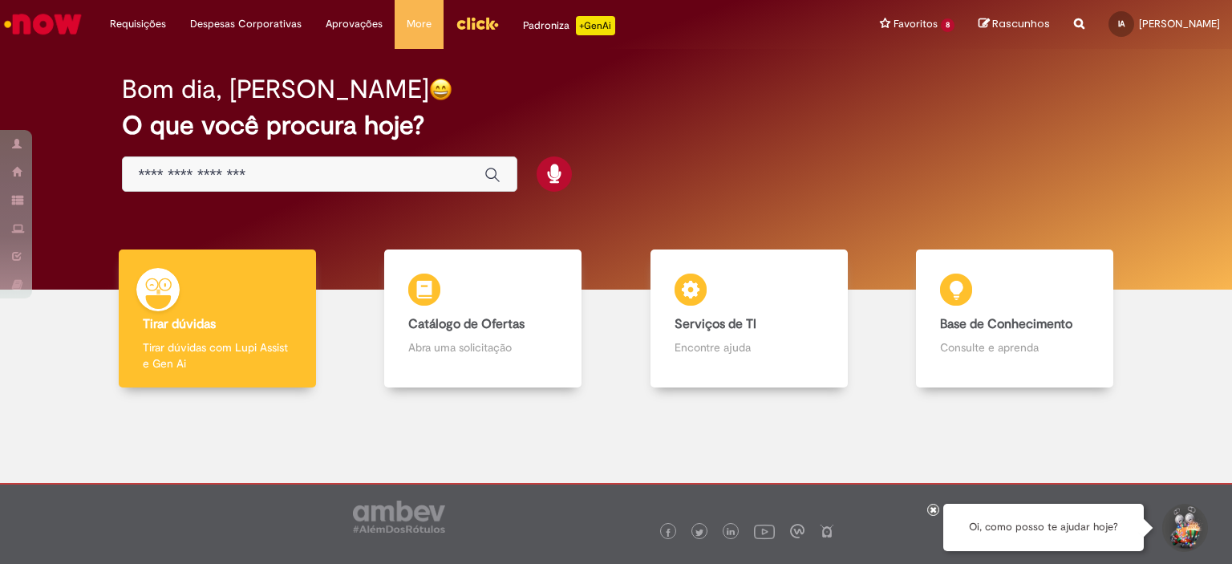 This screenshot has width=1232, height=564. What do you see at coordinates (915, 24) in the screenshot?
I see `span: Favoritos` at bounding box center [915, 24].